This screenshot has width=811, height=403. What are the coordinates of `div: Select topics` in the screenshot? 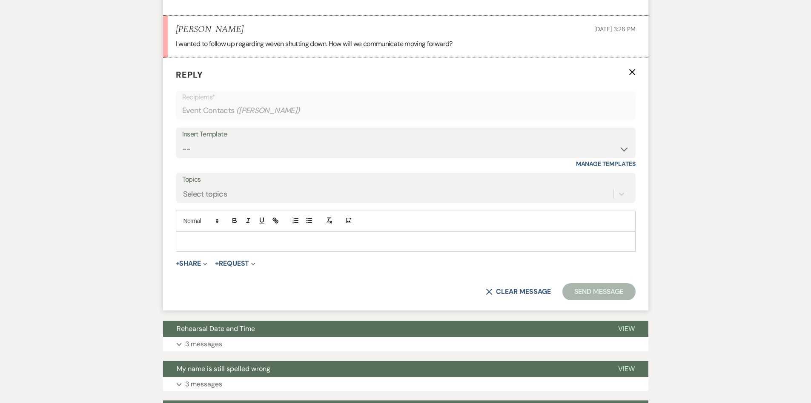 It's located at (205, 193).